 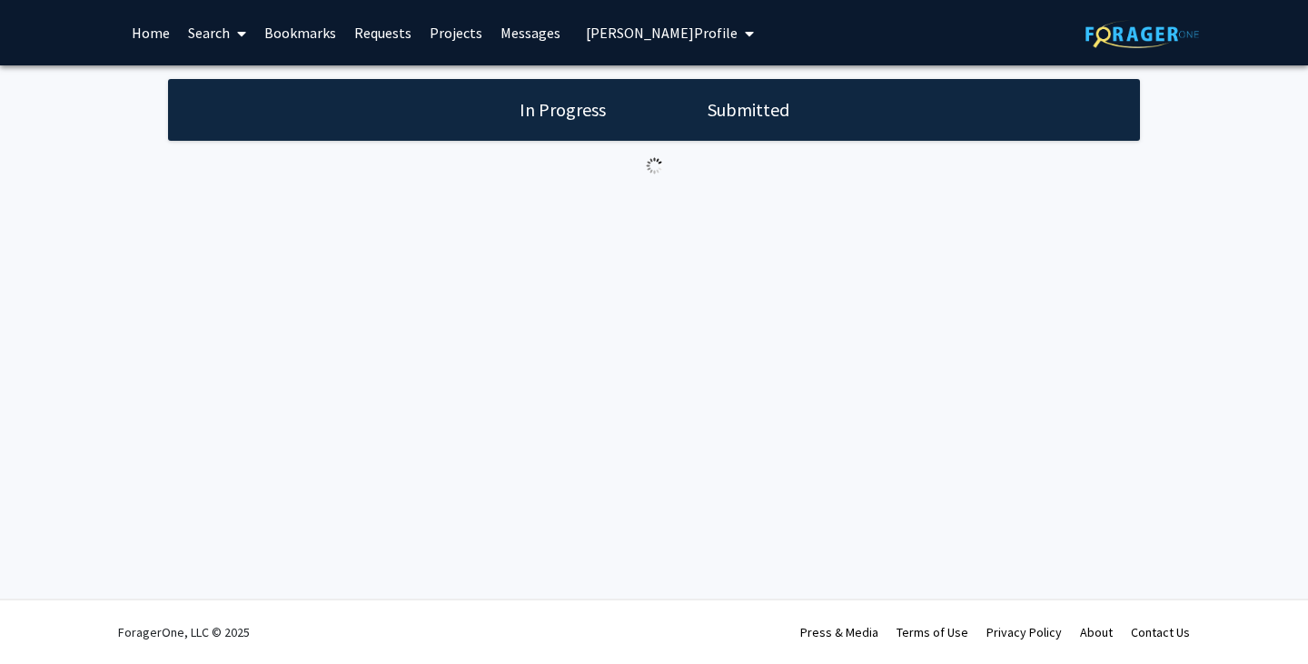 What do you see at coordinates (1097, 632) in the screenshot?
I see `a: About` at bounding box center [1097, 632].